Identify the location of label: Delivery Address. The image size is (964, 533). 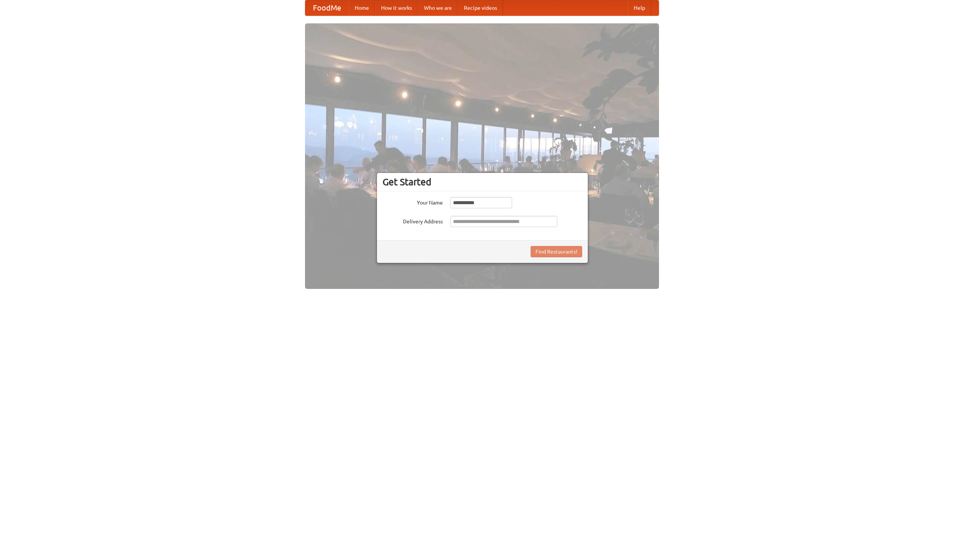
(413, 220).